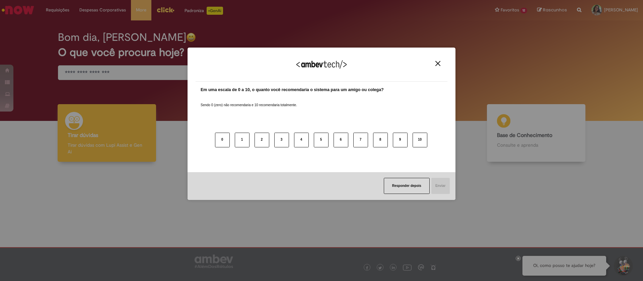 This screenshot has height=281, width=643. I want to click on button: 7, so click(361, 140).